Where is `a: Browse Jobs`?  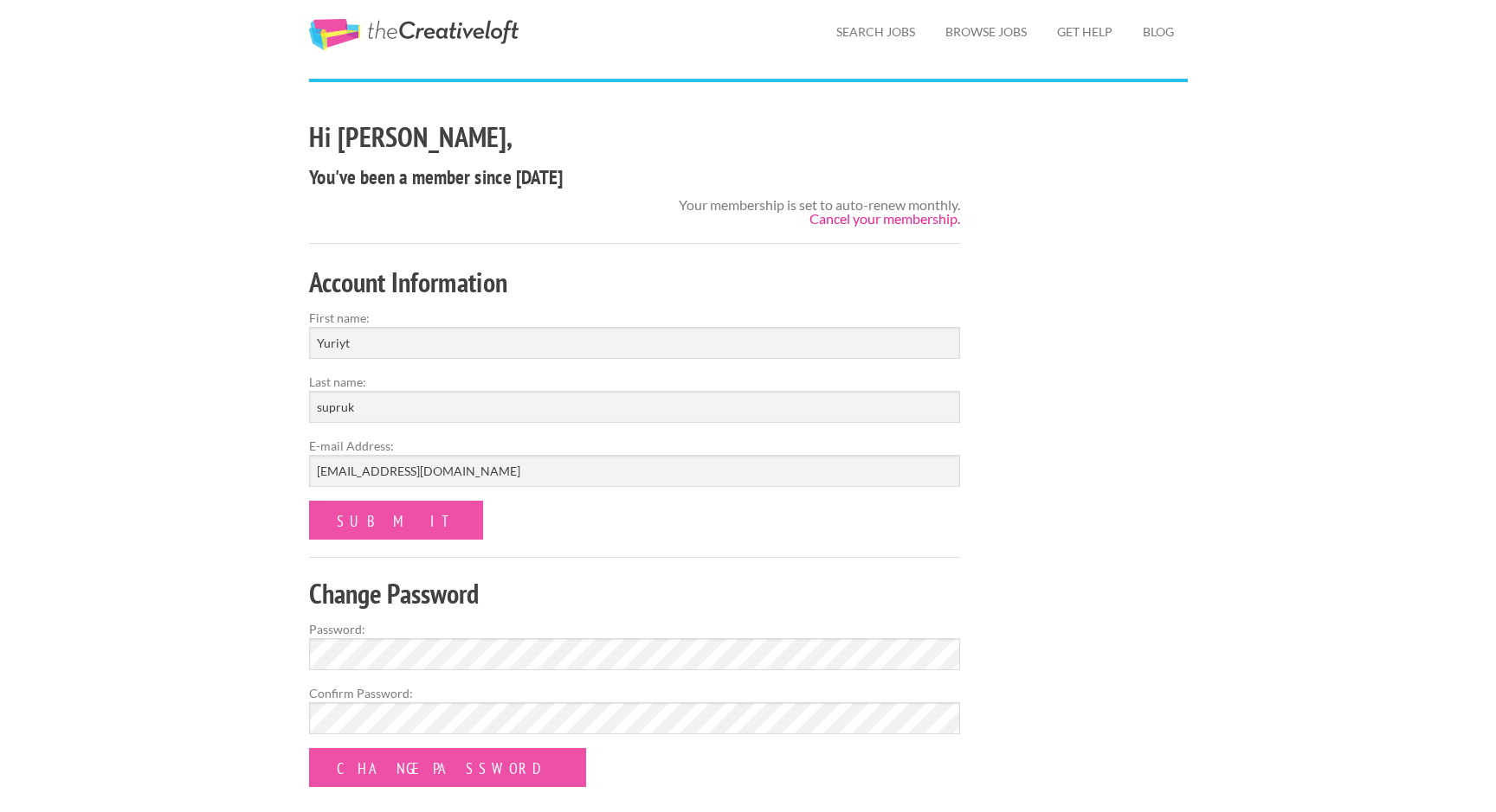 a: Browse Jobs is located at coordinates (985, 32).